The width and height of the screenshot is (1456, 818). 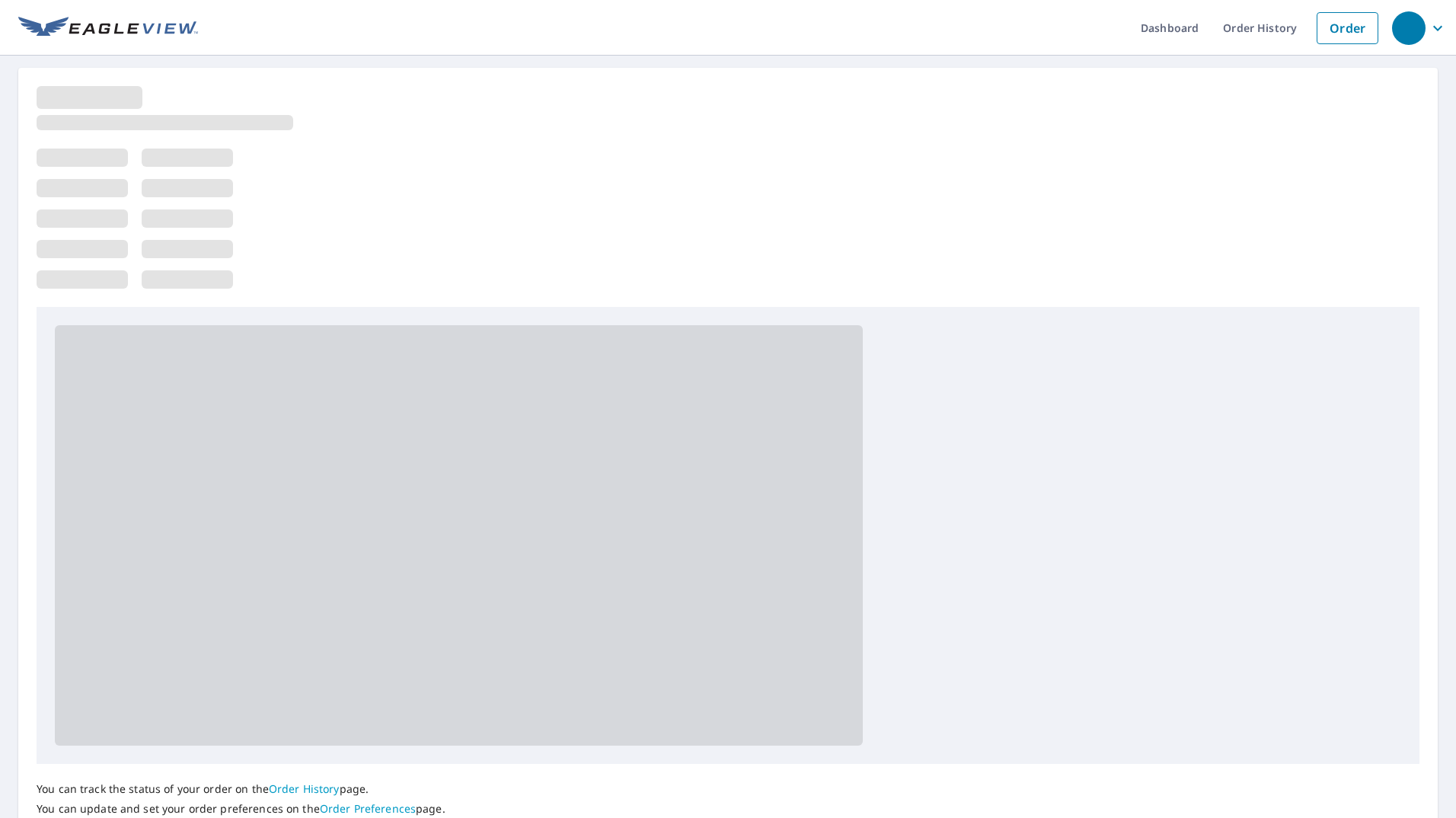 What do you see at coordinates (240, 789) in the screenshot?
I see `p: You can track the status of your order on the page.` at bounding box center [240, 789].